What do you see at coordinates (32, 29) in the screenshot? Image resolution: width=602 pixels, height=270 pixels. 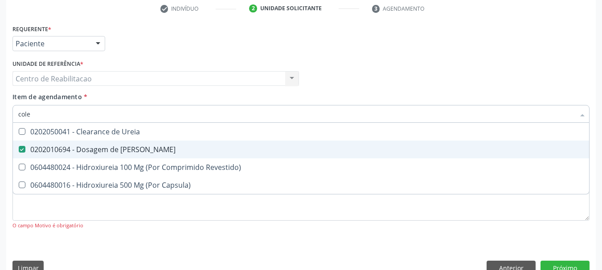 I see `label: Requerente` at bounding box center [32, 29].